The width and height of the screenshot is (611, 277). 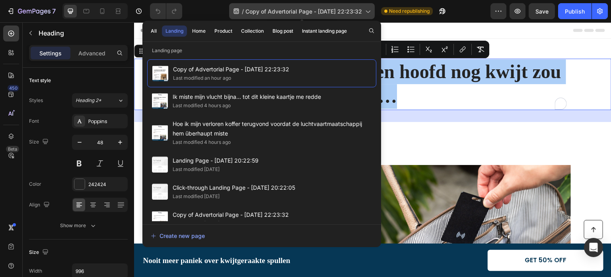 What do you see at coordinates (202, 78) in the screenshot?
I see `div: Last modified an hour ago` at bounding box center [202, 78].